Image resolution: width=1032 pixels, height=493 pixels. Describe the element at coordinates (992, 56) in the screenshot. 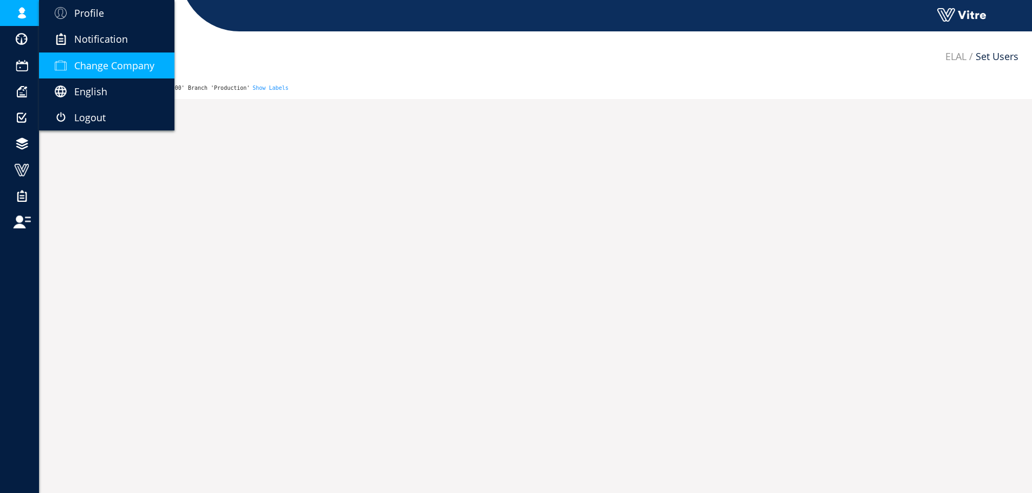

I see `li: Set Users` at that location.